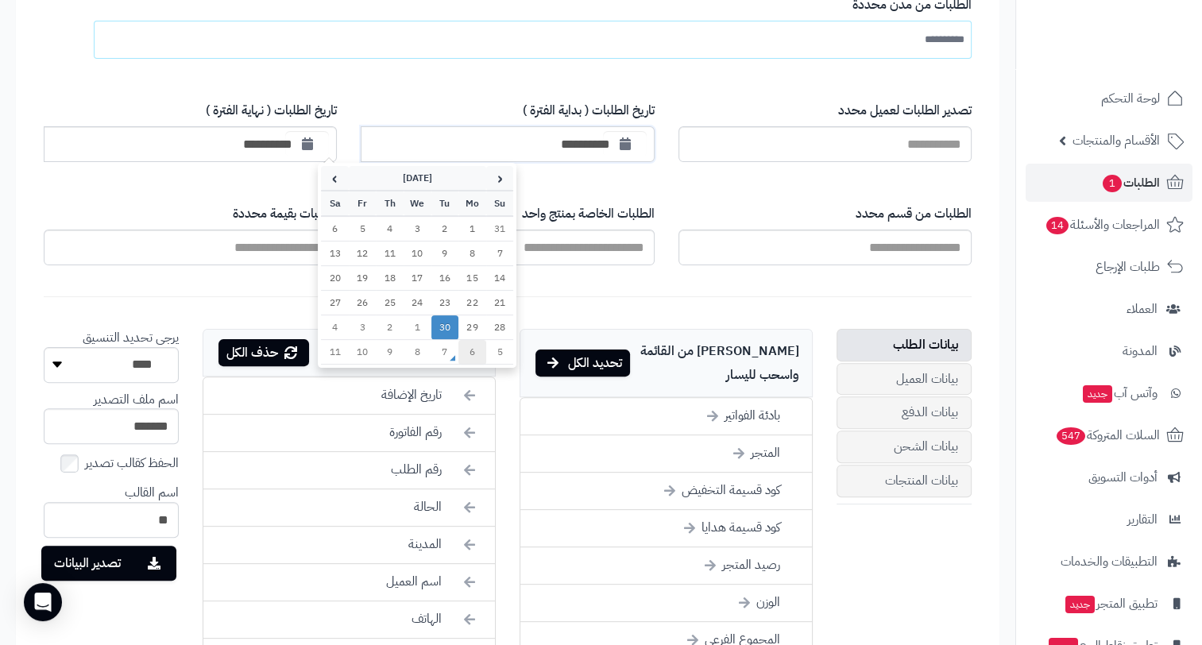  What do you see at coordinates (362, 278) in the screenshot?
I see `td: 19` at bounding box center [362, 278].